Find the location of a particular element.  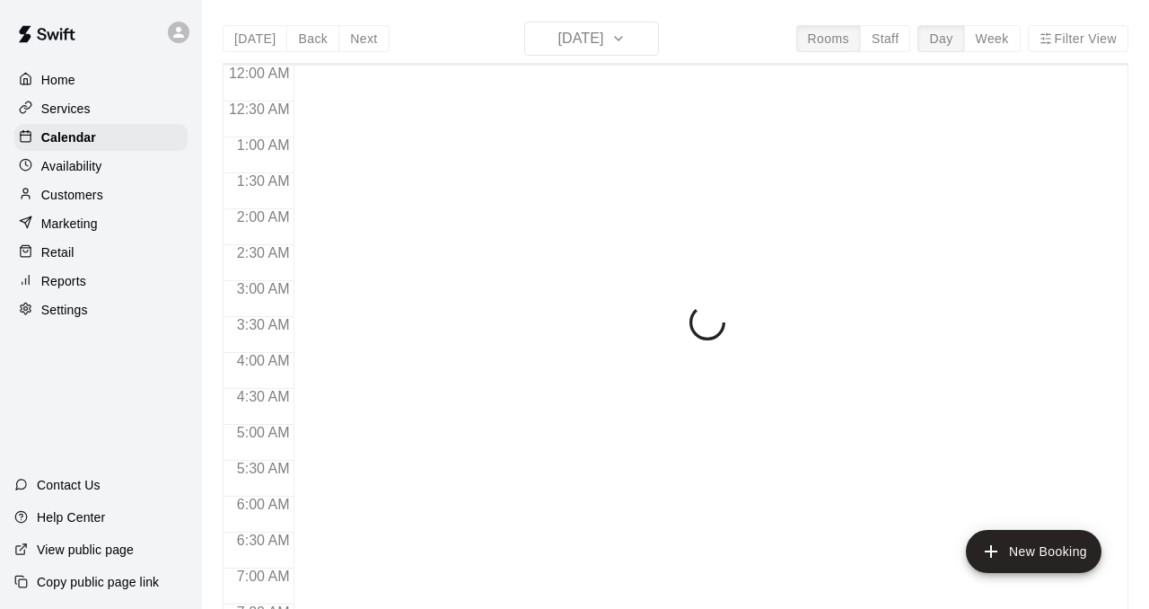

p: Calendar is located at coordinates (68, 137).